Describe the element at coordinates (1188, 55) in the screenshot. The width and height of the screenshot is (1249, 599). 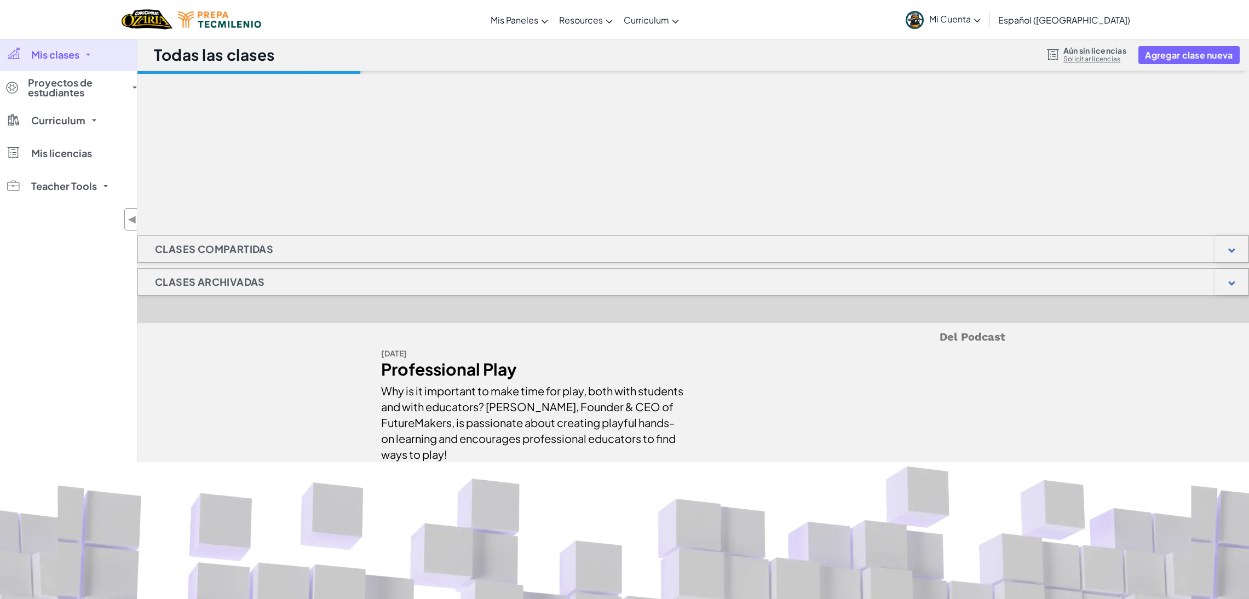
I see `button: Agregar clase nueva` at that location.